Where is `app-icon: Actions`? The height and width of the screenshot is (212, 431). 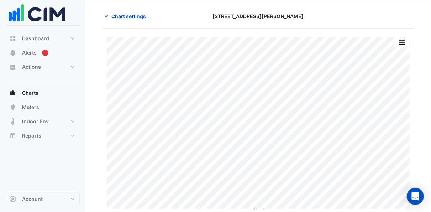
app-icon: Actions is located at coordinates (13, 67).